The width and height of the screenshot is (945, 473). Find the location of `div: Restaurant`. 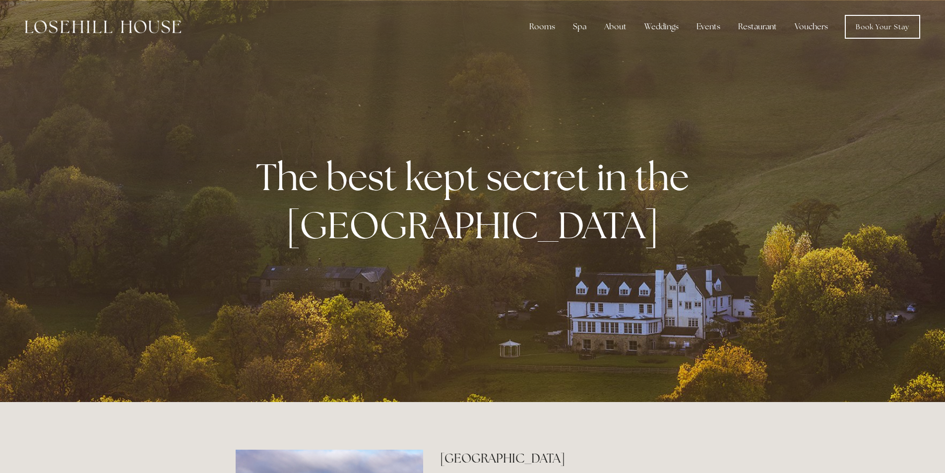

div: Restaurant is located at coordinates (757, 27).